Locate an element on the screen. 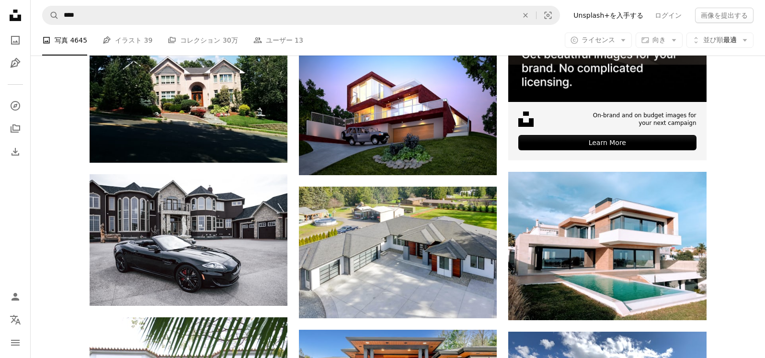 Image resolution: width=765 pixels, height=358 pixels. a: 探す is located at coordinates (15, 106).